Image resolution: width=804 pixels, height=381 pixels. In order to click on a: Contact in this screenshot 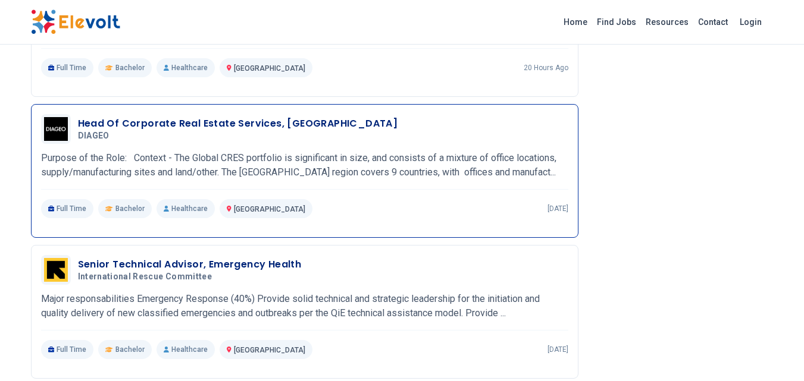, I will do `click(713, 22)`.